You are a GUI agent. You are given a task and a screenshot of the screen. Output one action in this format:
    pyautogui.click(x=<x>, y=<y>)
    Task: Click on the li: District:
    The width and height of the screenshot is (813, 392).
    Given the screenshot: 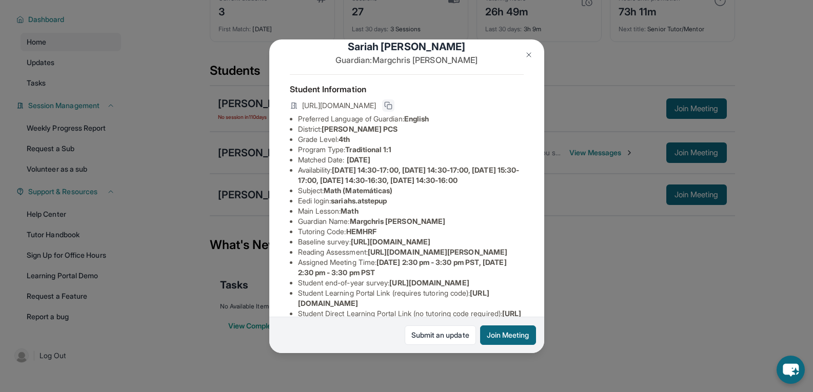 What is the action you would take?
    pyautogui.click(x=411, y=129)
    